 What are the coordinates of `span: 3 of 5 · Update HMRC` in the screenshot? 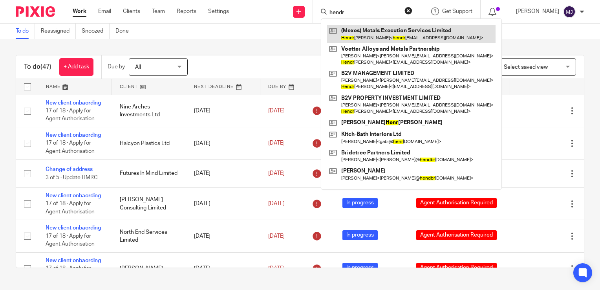 It's located at (71, 178).